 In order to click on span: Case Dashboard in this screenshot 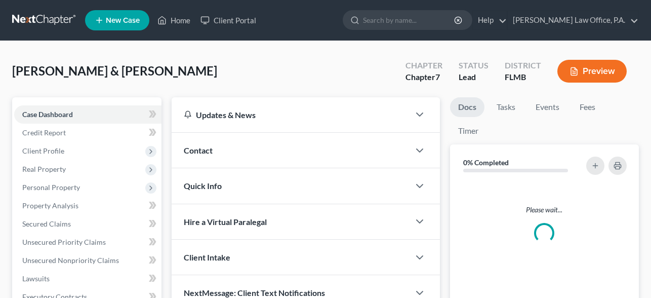, I will do `click(48, 114)`.